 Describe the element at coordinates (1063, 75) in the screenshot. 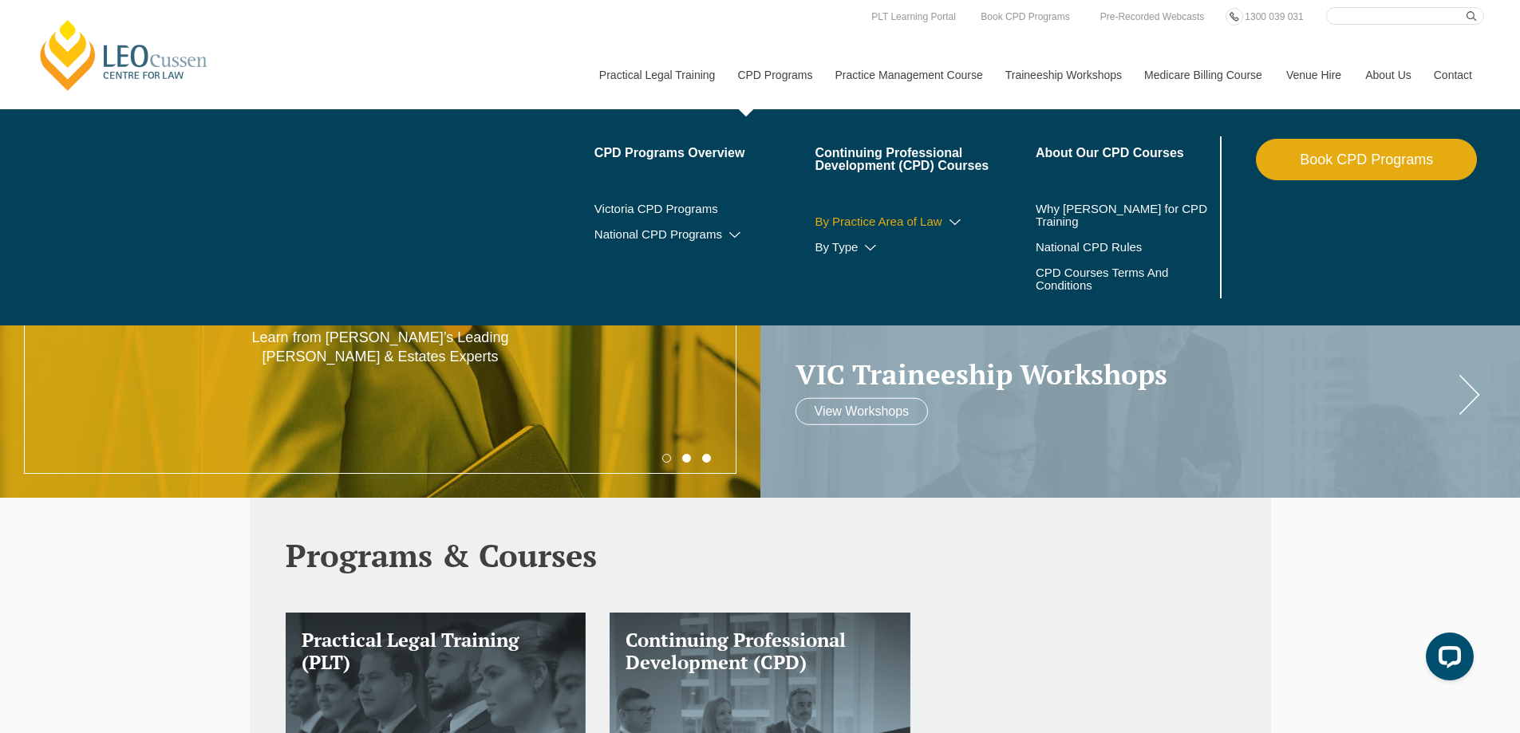

I see `a: Traineeship Workshops` at that location.